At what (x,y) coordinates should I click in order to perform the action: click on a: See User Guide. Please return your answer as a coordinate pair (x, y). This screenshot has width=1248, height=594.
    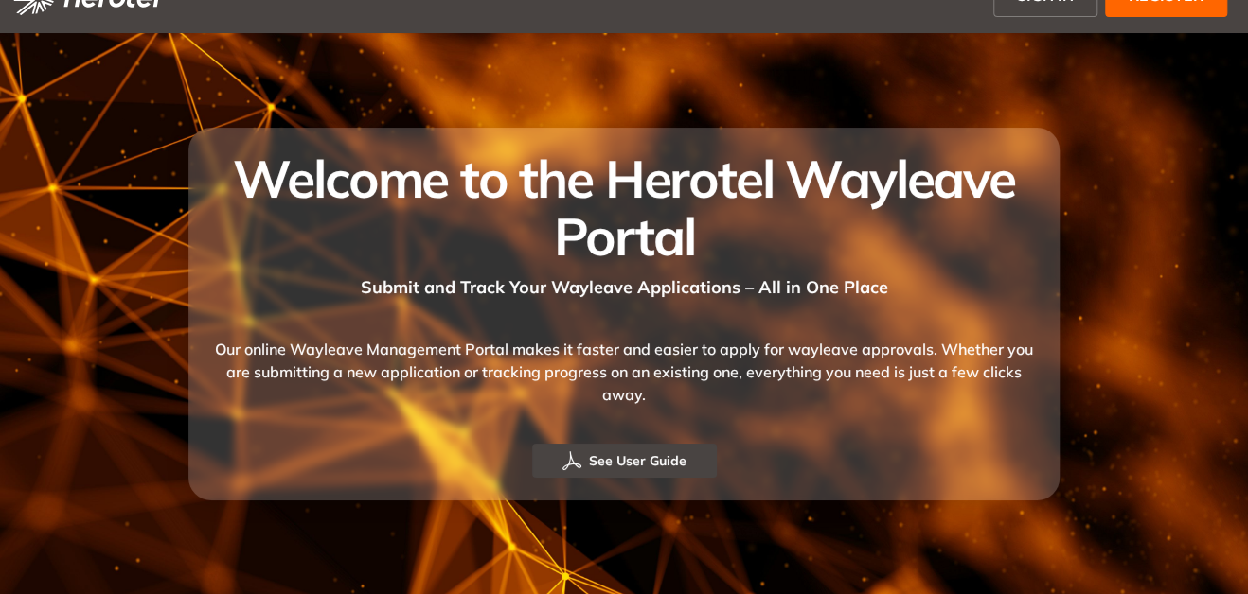
    Looking at the image, I should click on (624, 461).